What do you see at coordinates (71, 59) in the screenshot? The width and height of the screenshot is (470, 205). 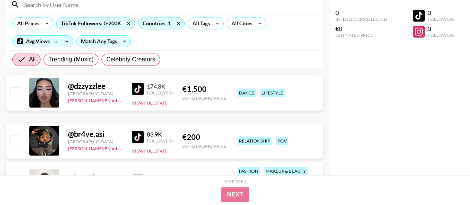 I see `span: Trending (Music)` at bounding box center [71, 59].